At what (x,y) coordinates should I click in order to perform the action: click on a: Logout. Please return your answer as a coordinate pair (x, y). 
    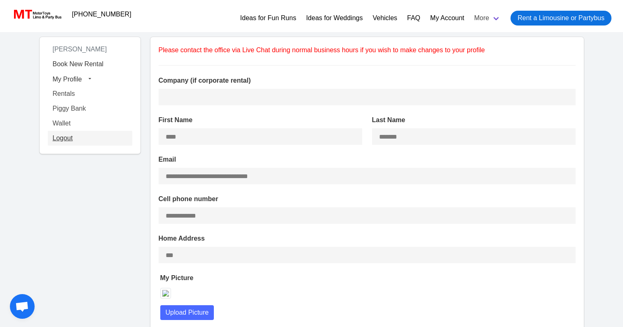
    Looking at the image, I should click on (90, 138).